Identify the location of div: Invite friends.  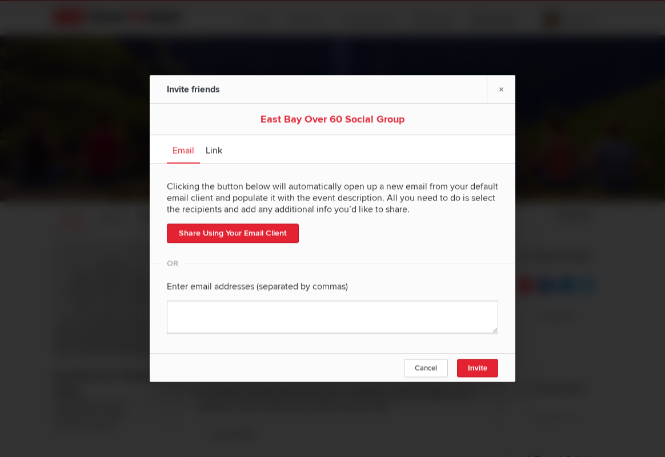
(230, 90).